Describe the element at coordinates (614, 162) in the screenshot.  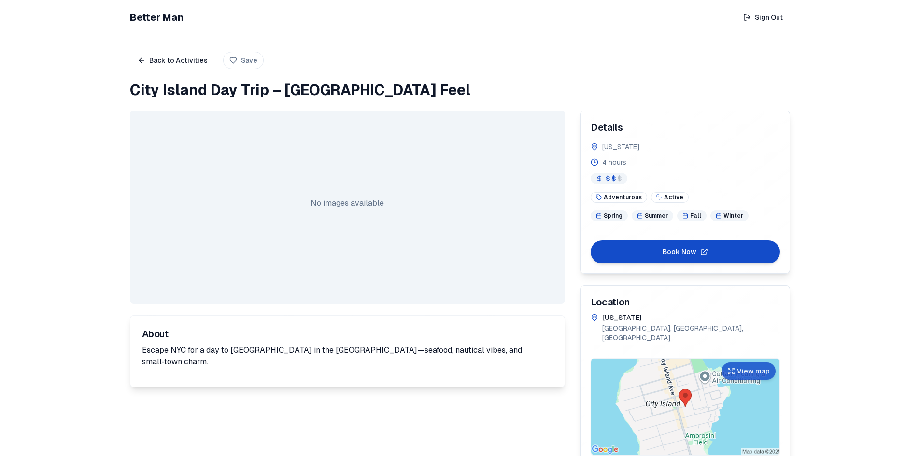
I see `span: 4 hours` at that location.